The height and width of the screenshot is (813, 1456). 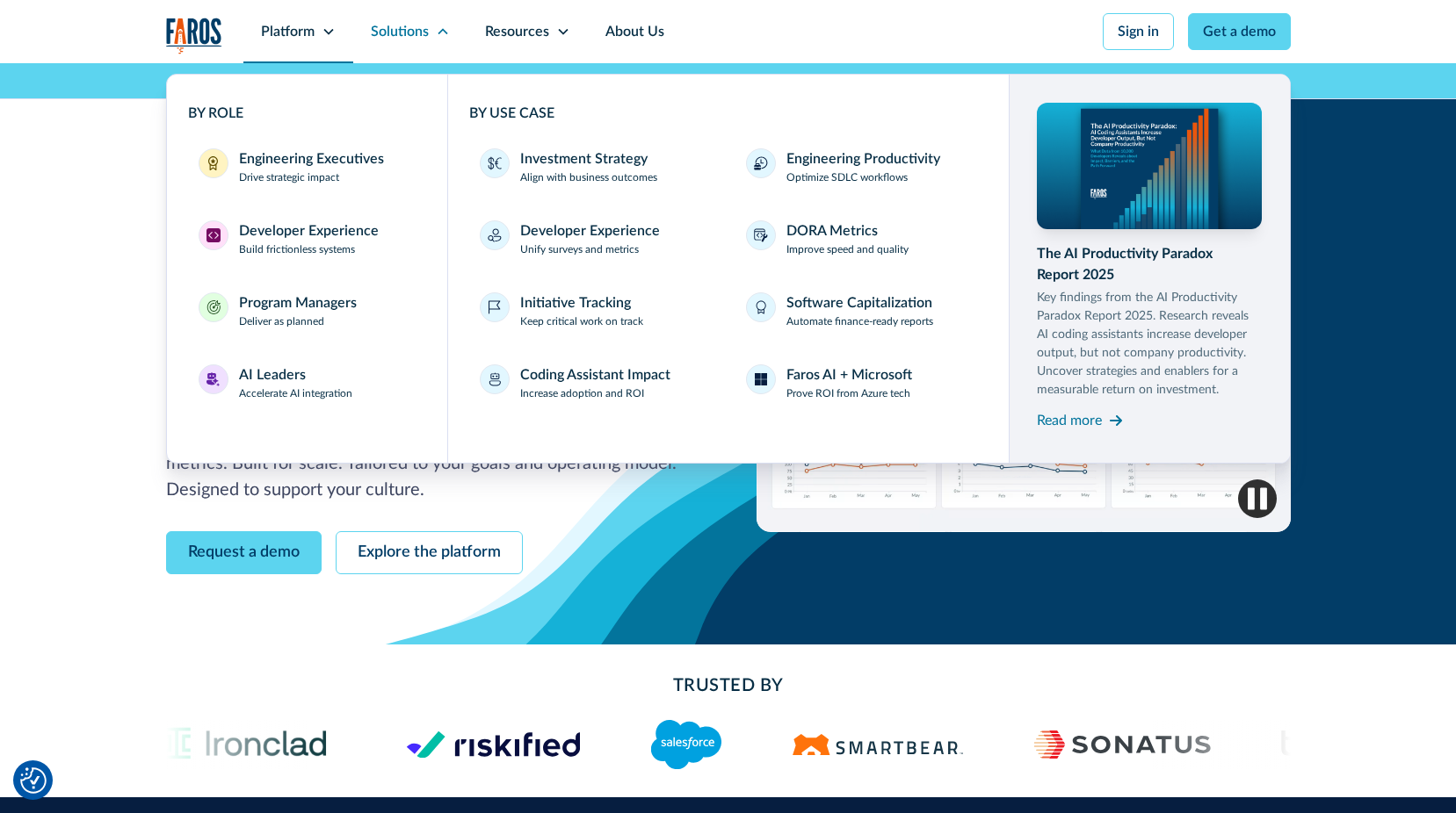 What do you see at coordinates (581, 321) in the screenshot?
I see `p: Keep critical work on track` at bounding box center [581, 321].